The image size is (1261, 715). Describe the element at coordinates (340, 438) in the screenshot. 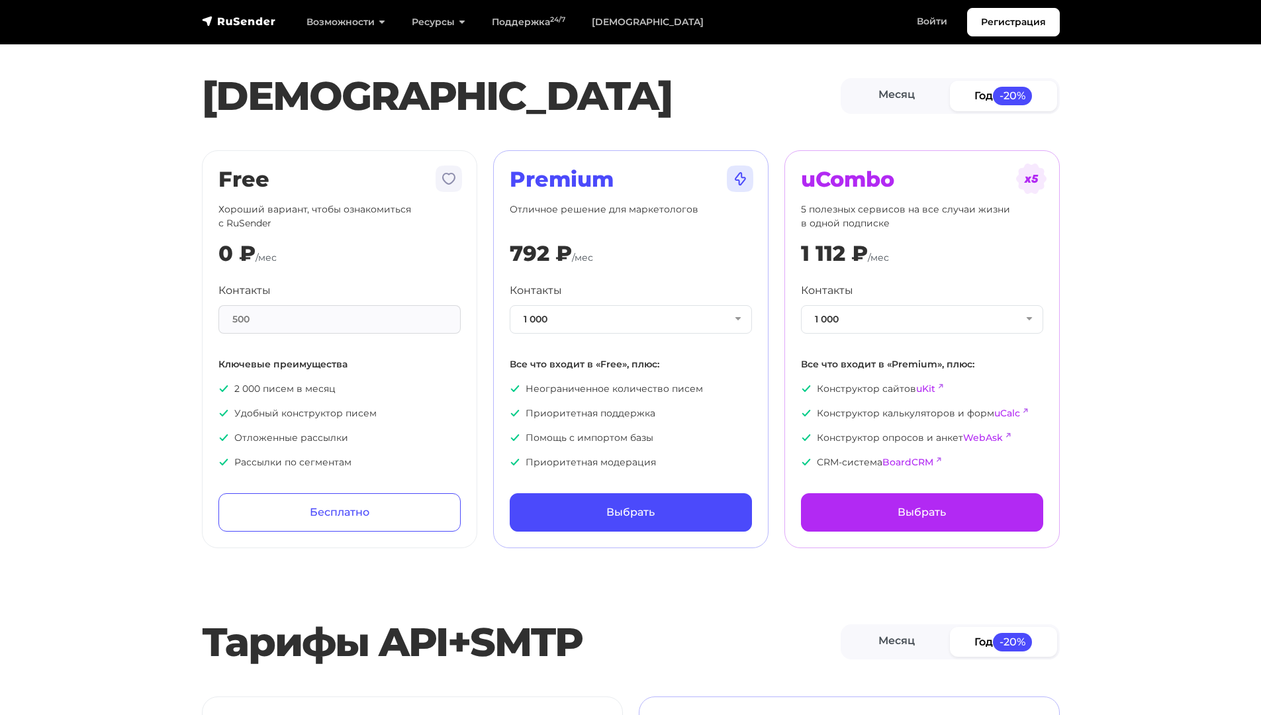

I see `p: Отложенные рассылки` at that location.